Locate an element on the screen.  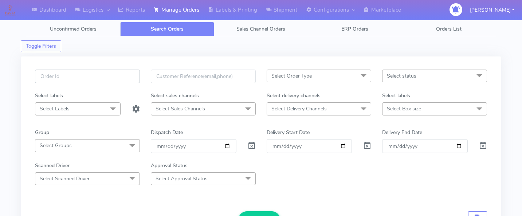
span: Select Groups is located at coordinates (56, 145).